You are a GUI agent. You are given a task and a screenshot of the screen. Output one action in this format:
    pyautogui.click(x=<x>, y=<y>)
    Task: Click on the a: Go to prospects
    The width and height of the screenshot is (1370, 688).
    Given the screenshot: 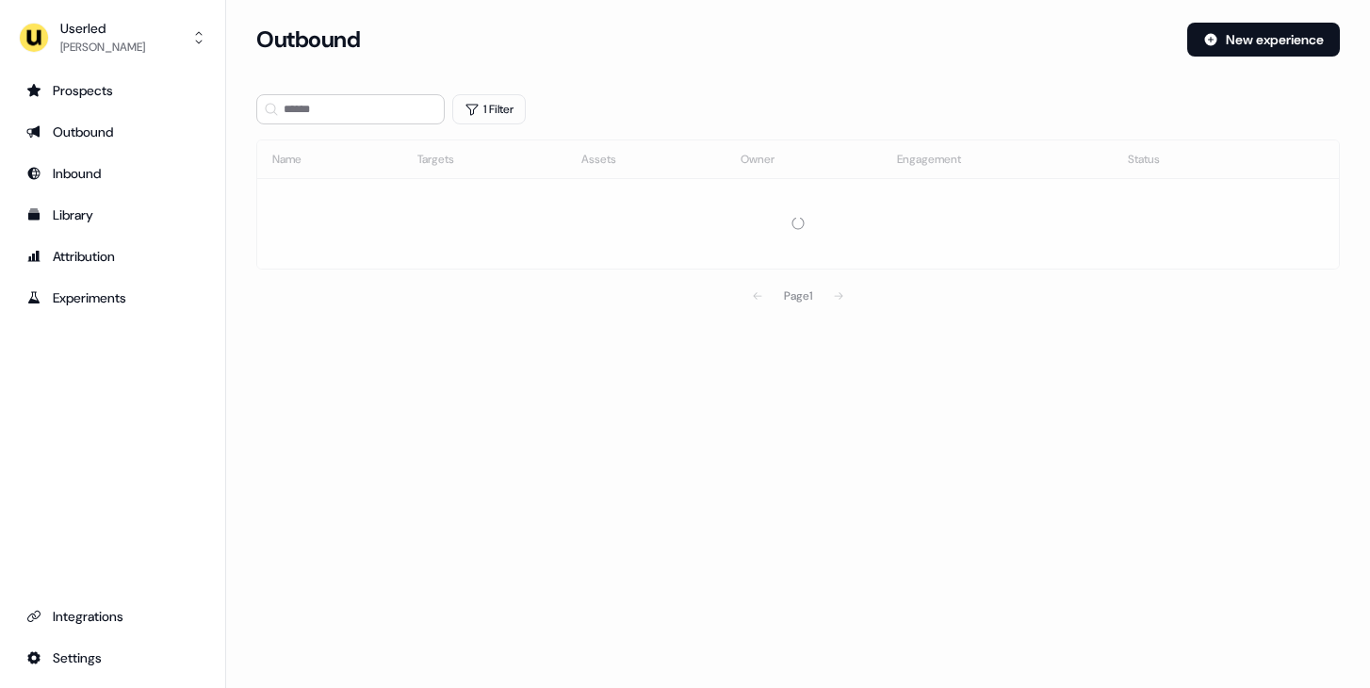 What is the action you would take?
    pyautogui.click(x=112, y=90)
    